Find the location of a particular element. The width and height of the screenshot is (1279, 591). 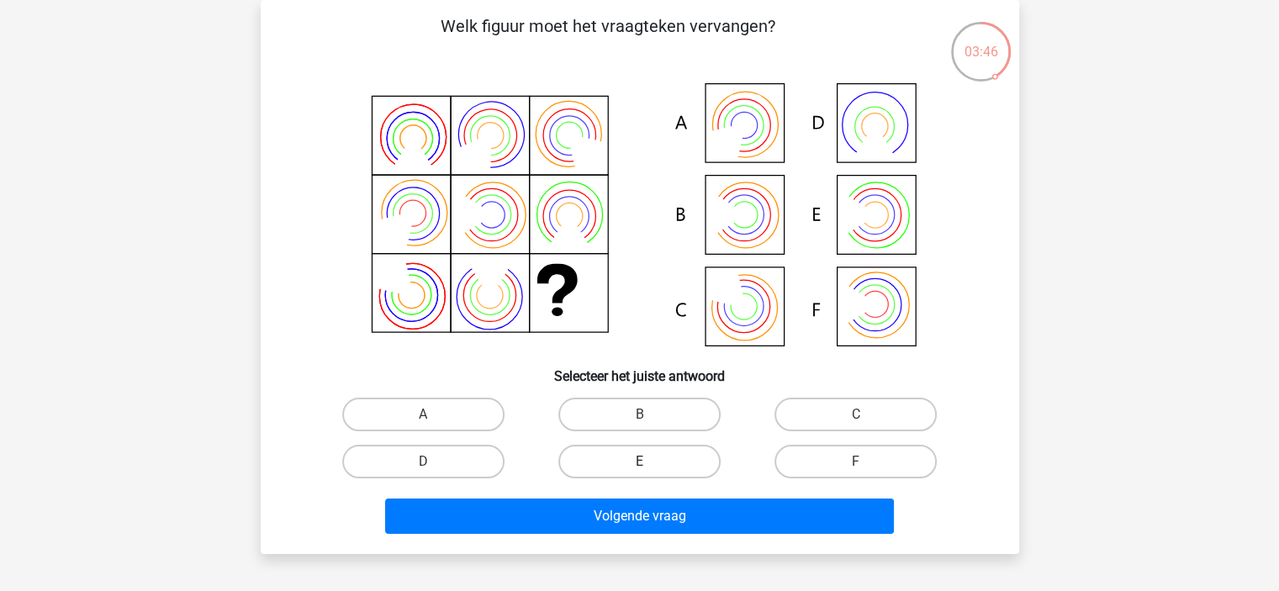

label: E is located at coordinates (639, 462).